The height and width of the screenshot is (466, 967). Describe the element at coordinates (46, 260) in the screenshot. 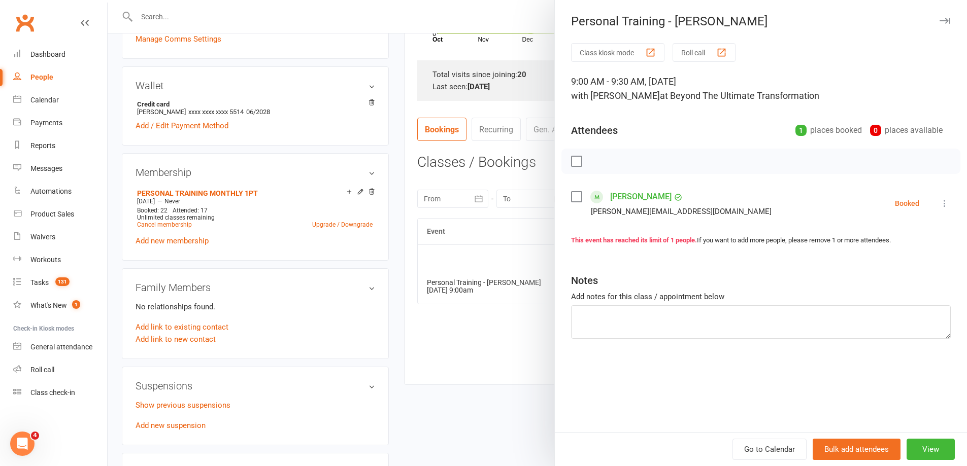

I see `div: Workouts` at that location.